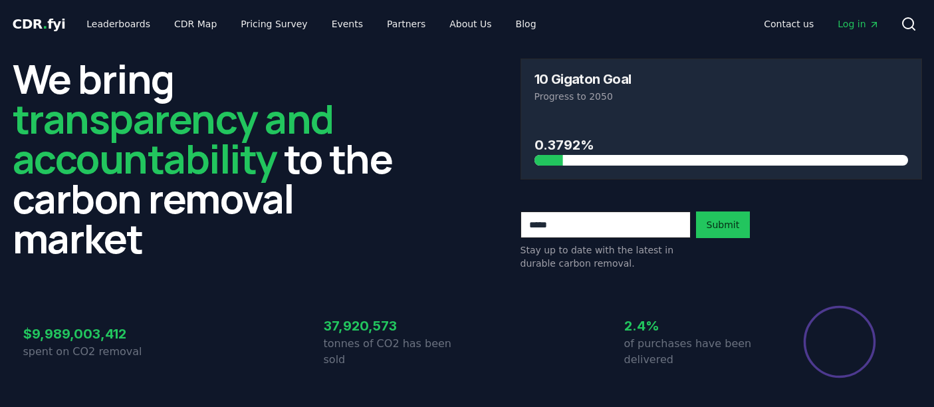 This screenshot has height=407, width=934. What do you see at coordinates (858, 24) in the screenshot?
I see `a: Log in` at bounding box center [858, 24].